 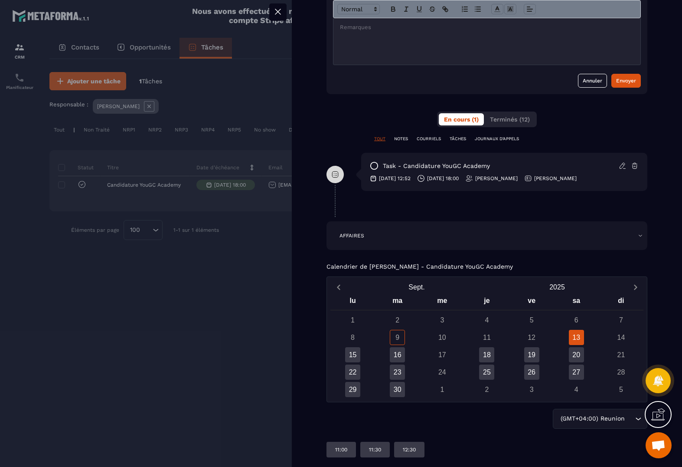 What do you see at coordinates (487, 337) in the screenshot?
I see `div: 11` at bounding box center [487, 337].